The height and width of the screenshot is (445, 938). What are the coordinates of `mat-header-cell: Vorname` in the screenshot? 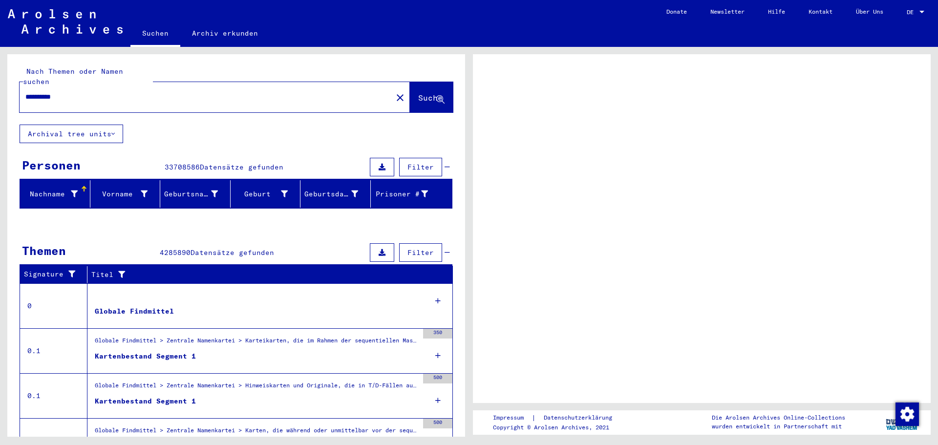 It's located at (126, 194).